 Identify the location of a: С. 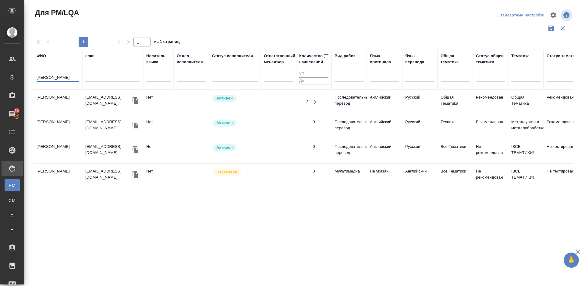
(12, 216).